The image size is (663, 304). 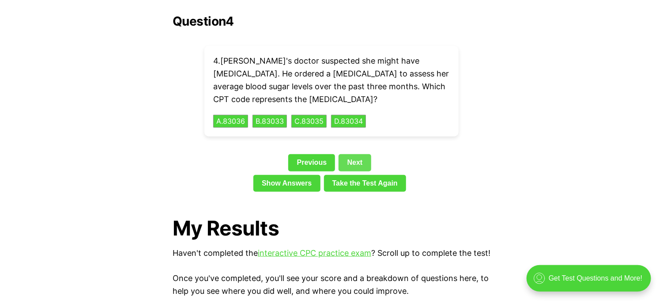 I want to click on button: D.83034, so click(x=348, y=121).